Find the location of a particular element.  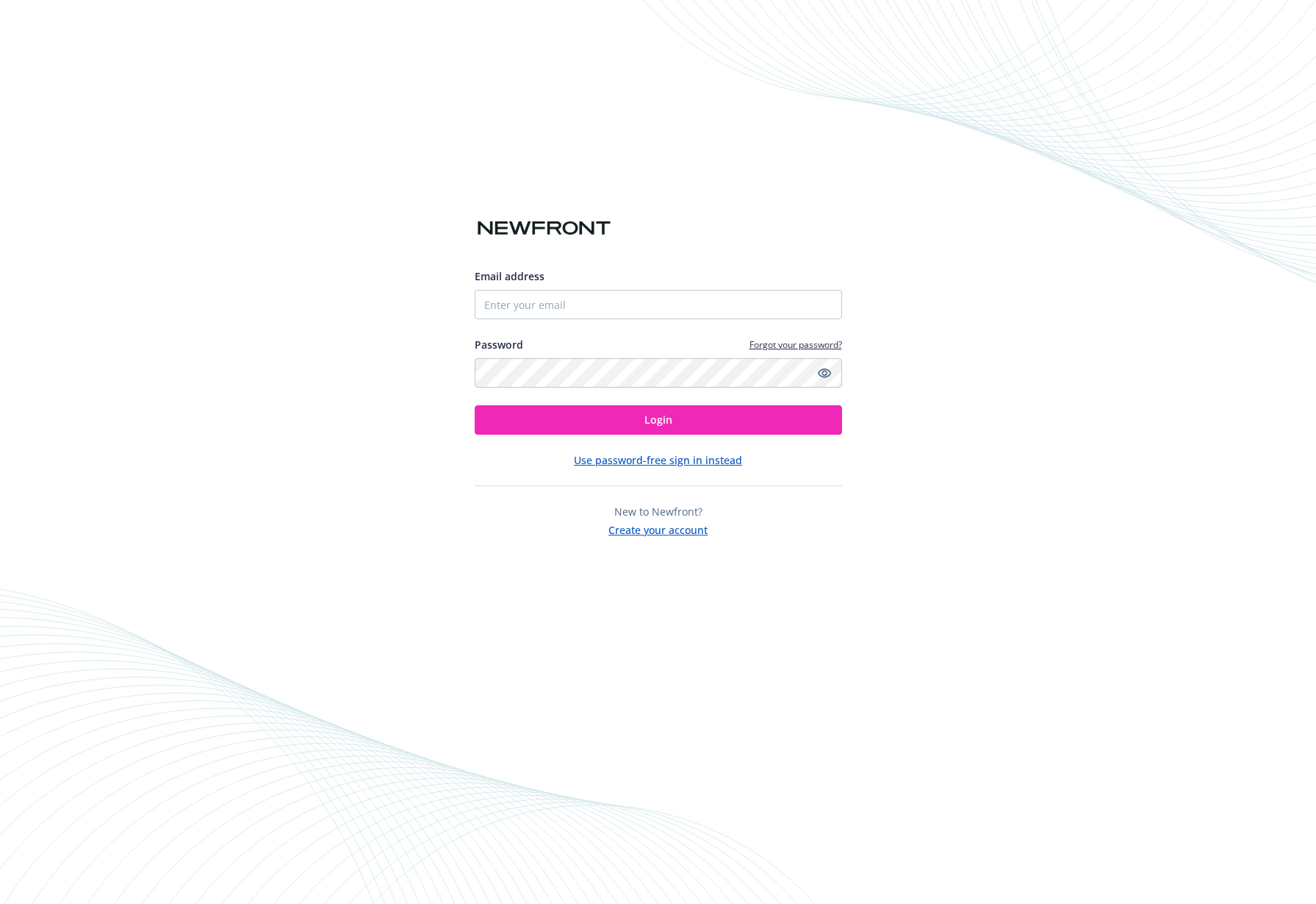

label: Password is located at coordinates (499, 344).